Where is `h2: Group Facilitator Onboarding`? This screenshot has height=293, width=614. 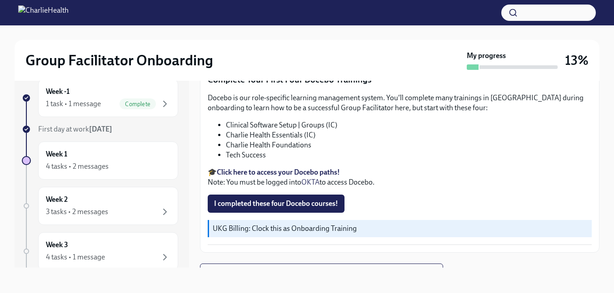
h2: Group Facilitator Onboarding is located at coordinates (119, 60).